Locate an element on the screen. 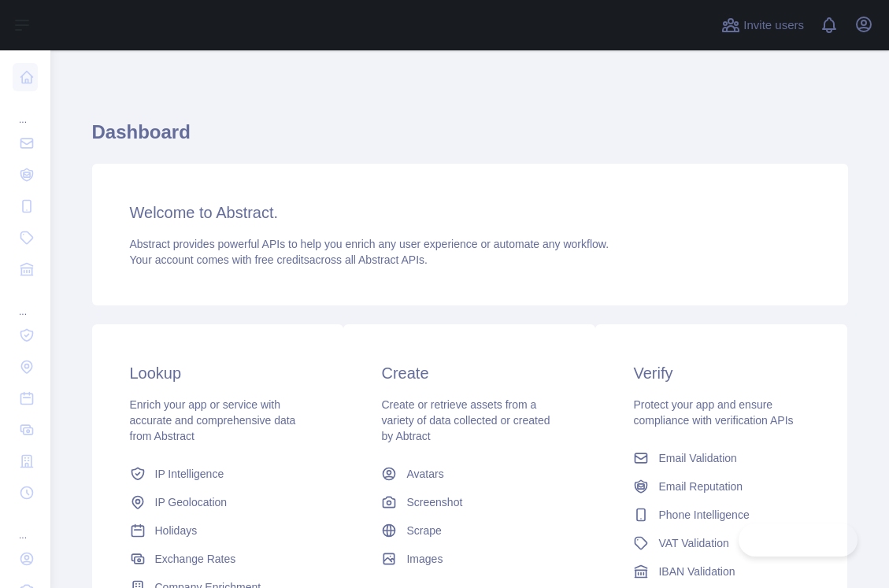 Image resolution: width=889 pixels, height=588 pixels. span: Email Validation is located at coordinates (697, 458).